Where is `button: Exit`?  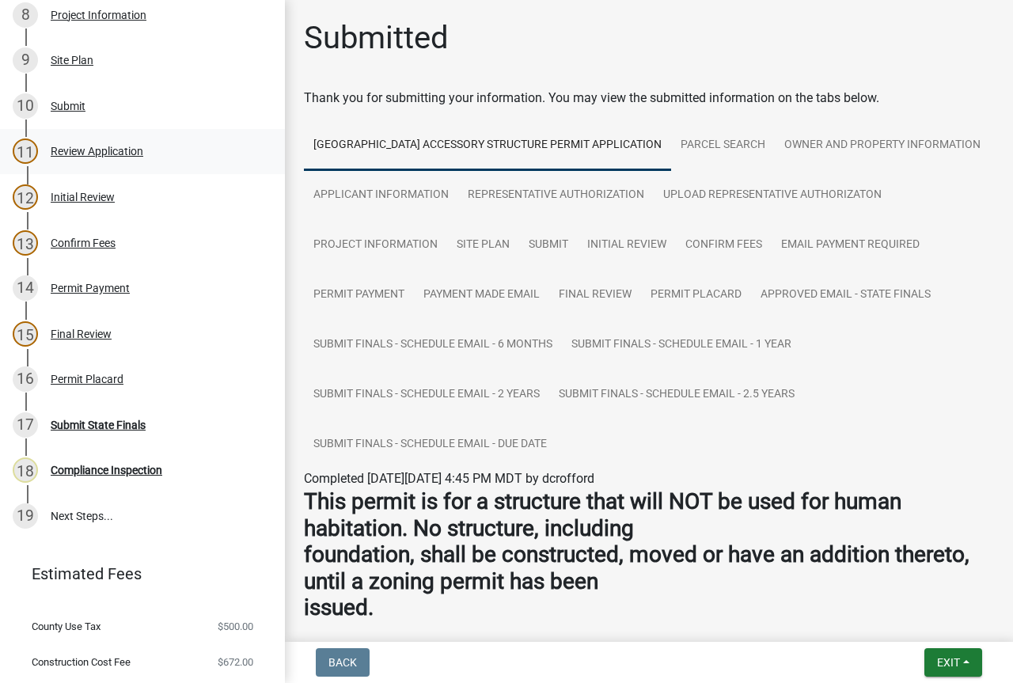 button: Exit is located at coordinates (953, 663).